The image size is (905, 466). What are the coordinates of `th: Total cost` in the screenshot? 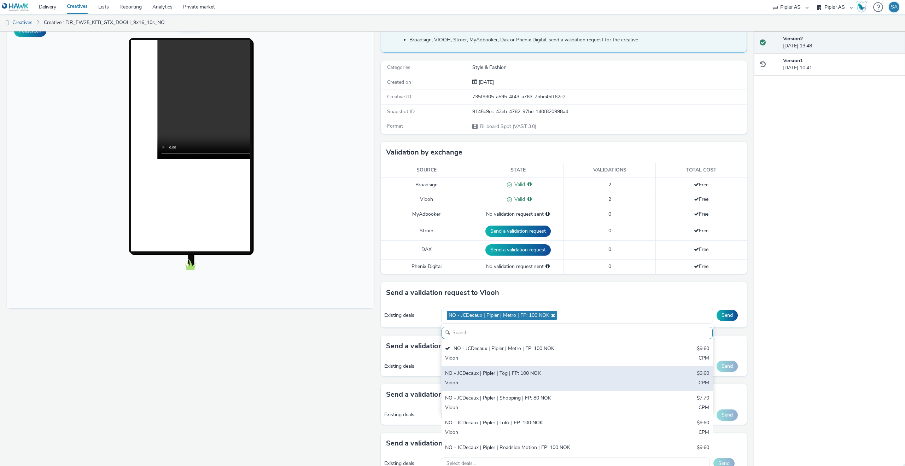 It's located at (701, 170).